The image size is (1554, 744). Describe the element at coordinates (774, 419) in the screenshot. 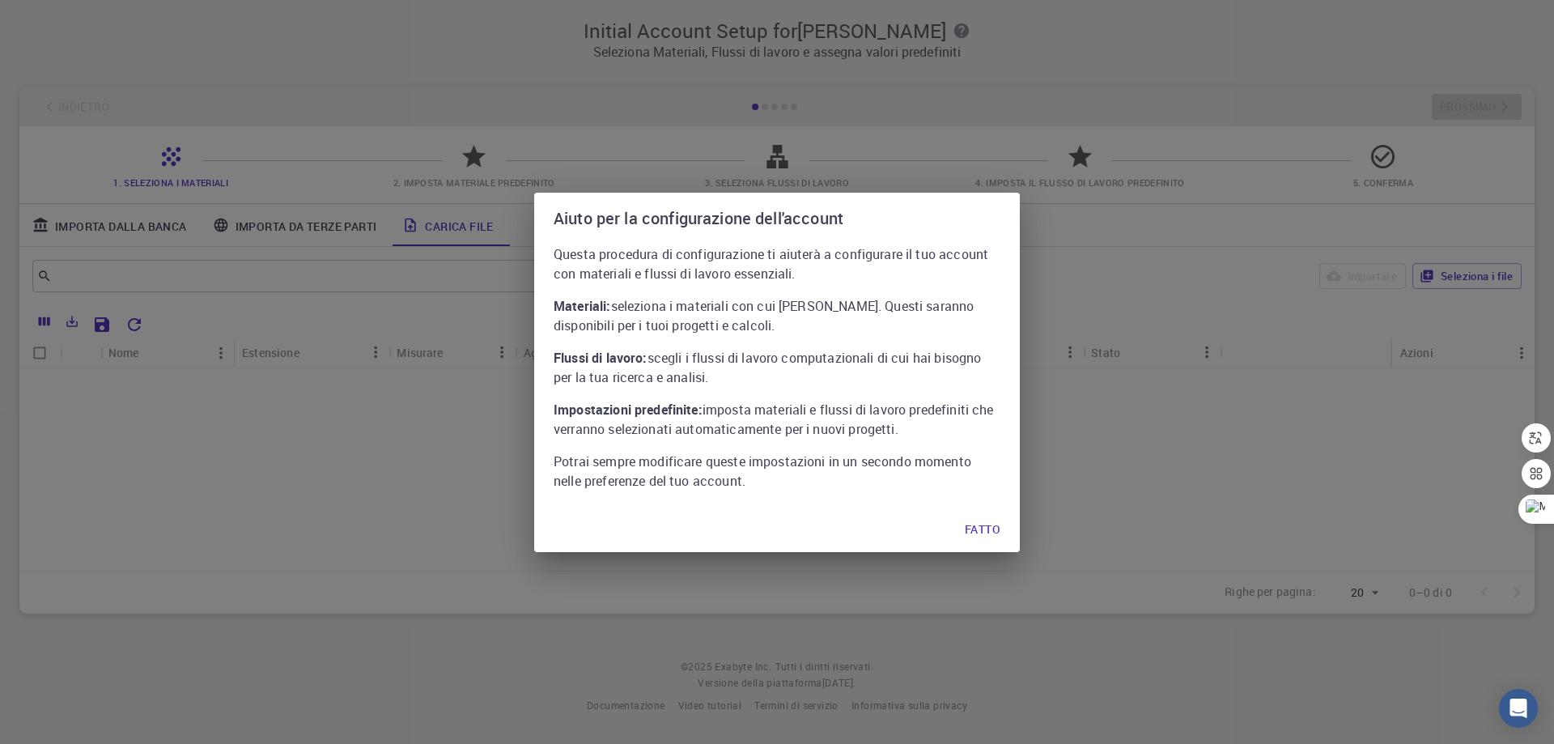

I see `font: imposta materiali e flussi di lavoro predefiniti che verranno selezionati automaticamente per i n...` at that location.